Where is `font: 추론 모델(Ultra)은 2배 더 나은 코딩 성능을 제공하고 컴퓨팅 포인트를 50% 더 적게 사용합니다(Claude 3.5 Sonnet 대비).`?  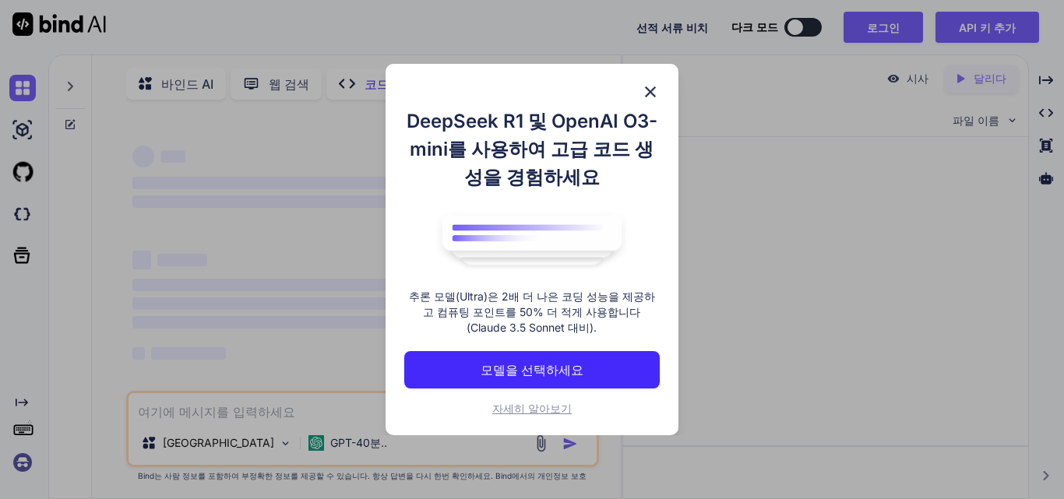
font: 추론 모델(Ultra)은 2배 더 나은 코딩 성능을 제공하고 컴퓨팅 포인트를 50% 더 적게 사용합니다(Claude 3.5 Sonnet 대비). is located at coordinates (532, 312).